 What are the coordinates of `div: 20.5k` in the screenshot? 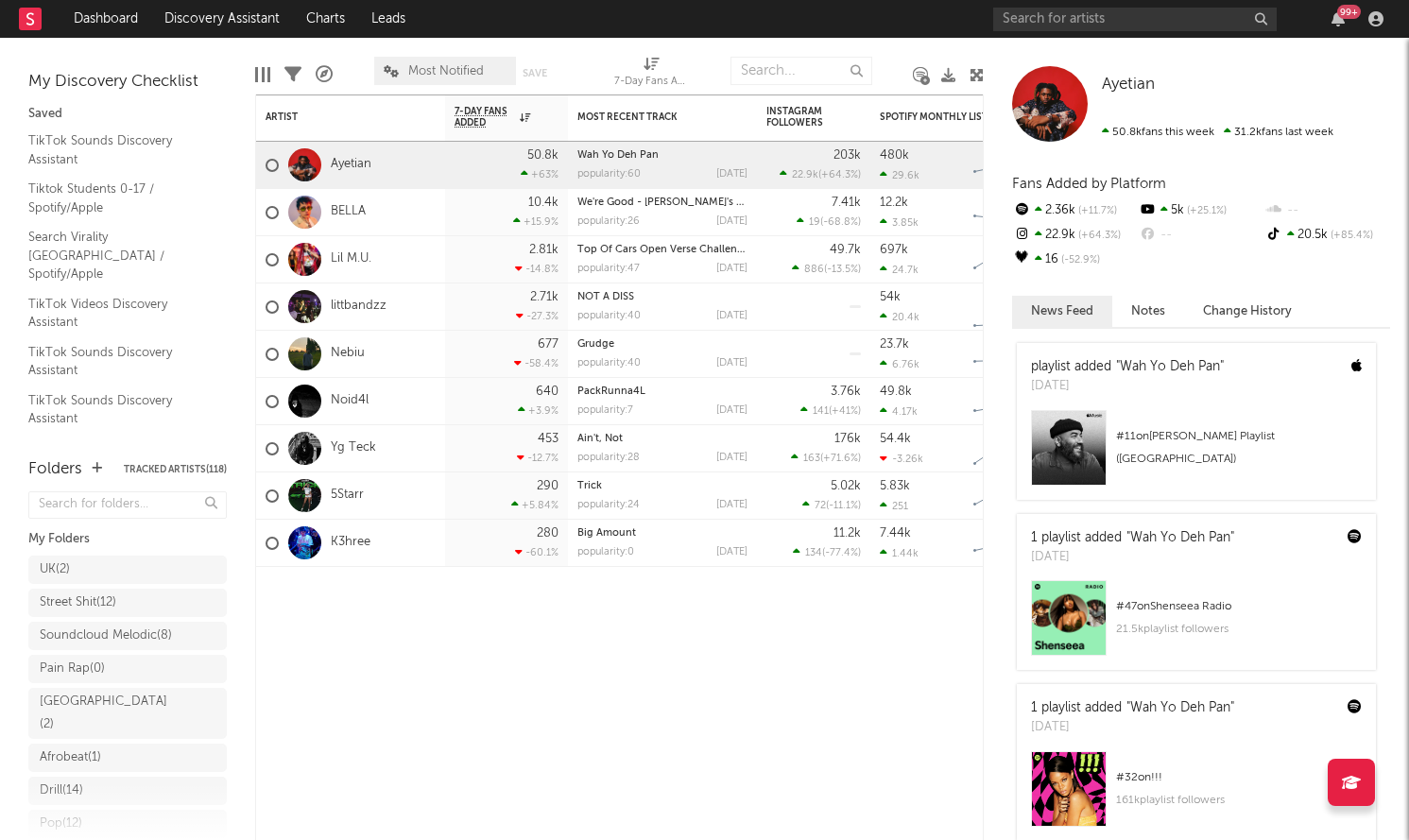 It's located at (1327, 235).